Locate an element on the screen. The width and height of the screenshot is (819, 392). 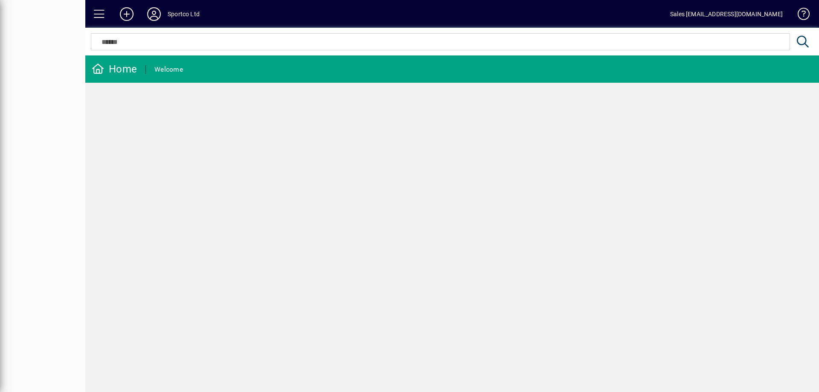
div: Sportco Ltd is located at coordinates (184, 14).